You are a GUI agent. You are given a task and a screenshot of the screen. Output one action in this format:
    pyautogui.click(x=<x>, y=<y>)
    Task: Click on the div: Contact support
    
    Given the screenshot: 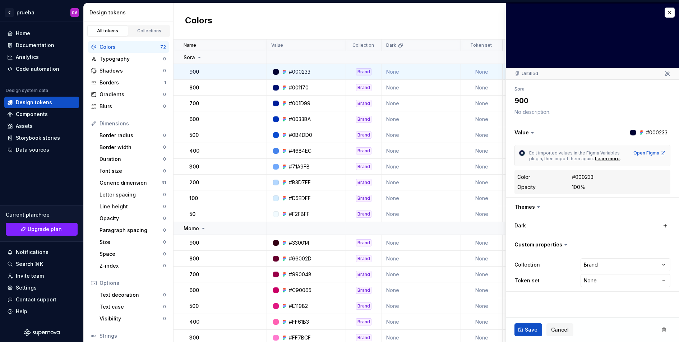 What is the action you would take?
    pyautogui.click(x=36, y=300)
    